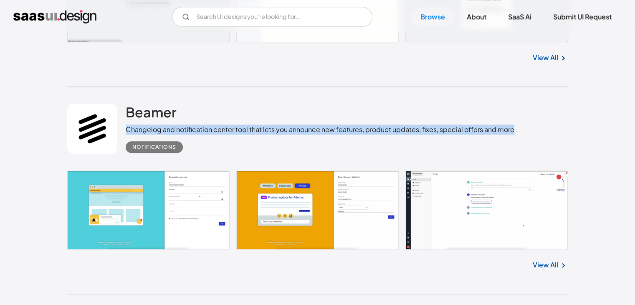  I want to click on a: Browse, so click(433, 17).